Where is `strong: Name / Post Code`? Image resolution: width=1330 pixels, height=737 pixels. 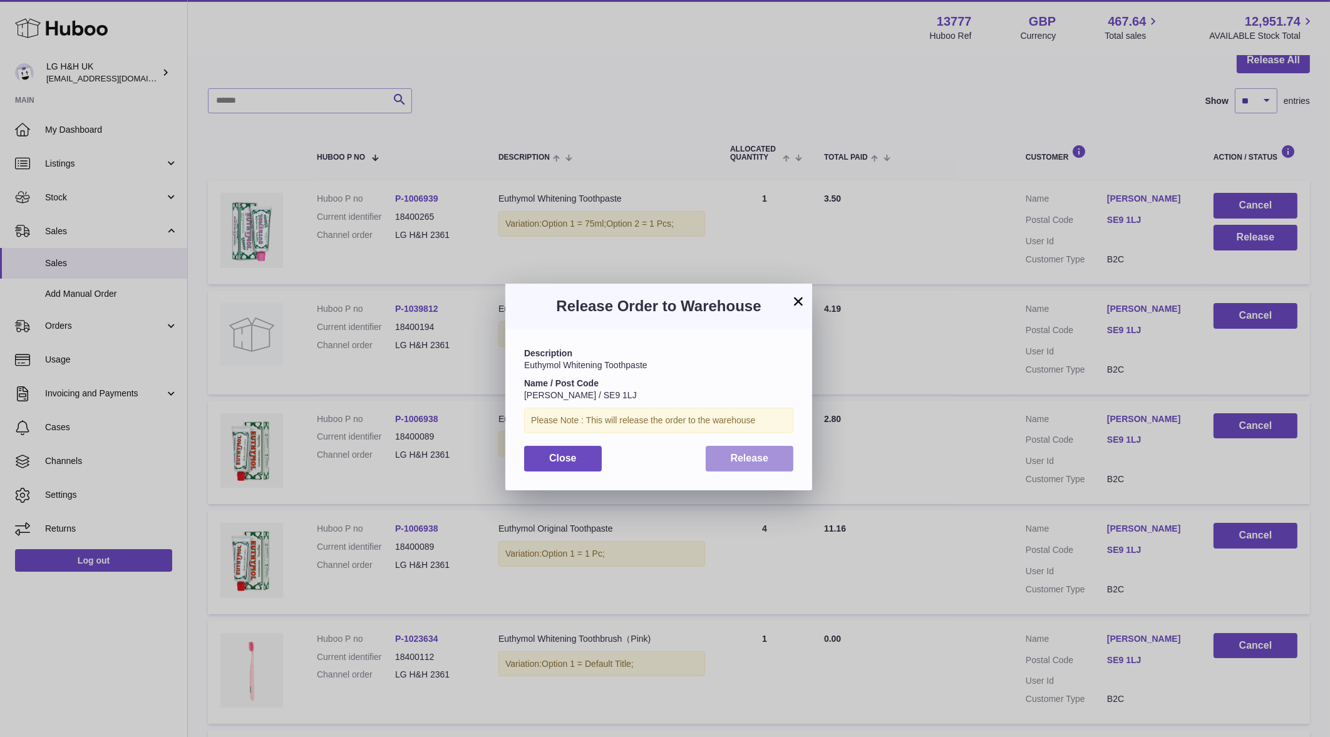 strong: Name / Post Code is located at coordinates (561, 383).